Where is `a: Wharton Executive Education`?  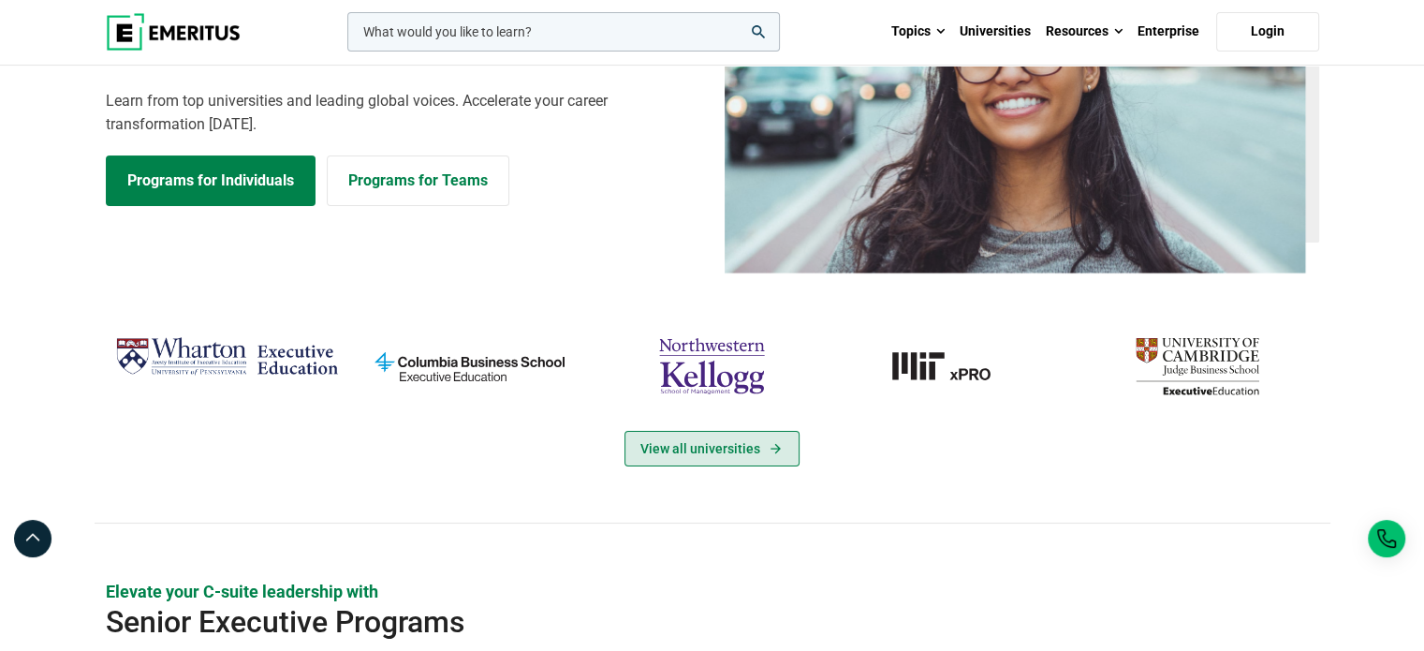 a: Wharton Executive Education is located at coordinates (227, 357).